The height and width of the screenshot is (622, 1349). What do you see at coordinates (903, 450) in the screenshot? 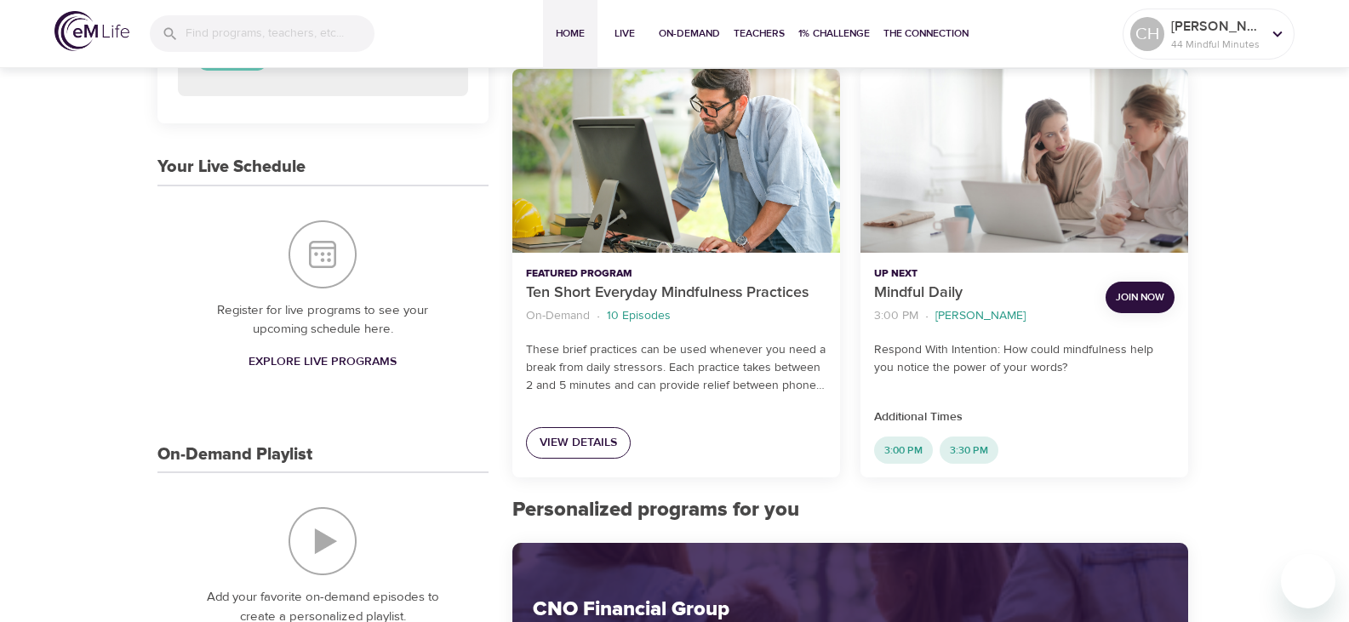
I see `span: 3:00 PM` at bounding box center [903, 450].